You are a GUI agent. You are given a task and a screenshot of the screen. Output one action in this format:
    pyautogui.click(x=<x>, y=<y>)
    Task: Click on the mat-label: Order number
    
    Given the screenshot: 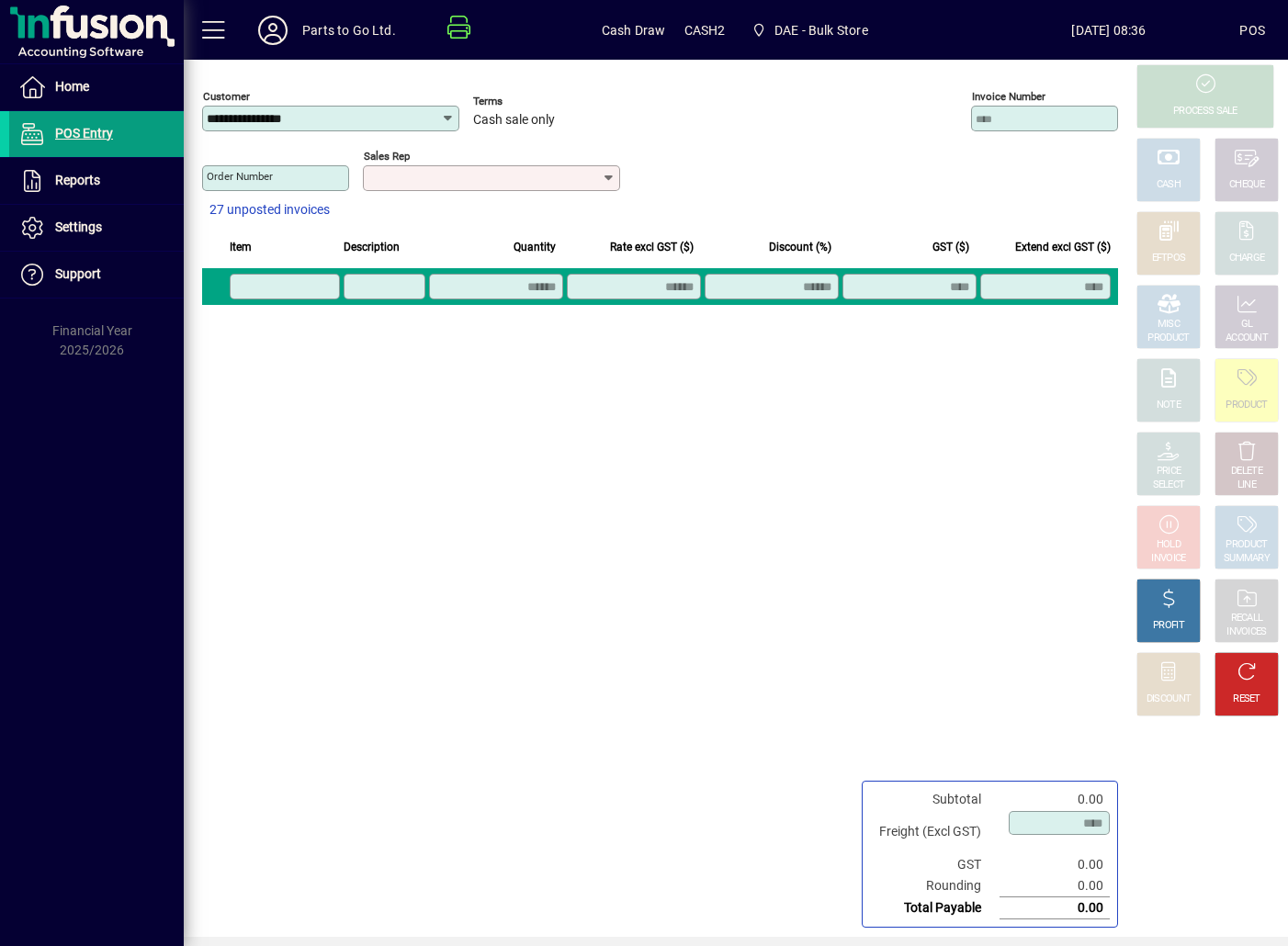 What is the action you would take?
    pyautogui.click(x=240, y=176)
    